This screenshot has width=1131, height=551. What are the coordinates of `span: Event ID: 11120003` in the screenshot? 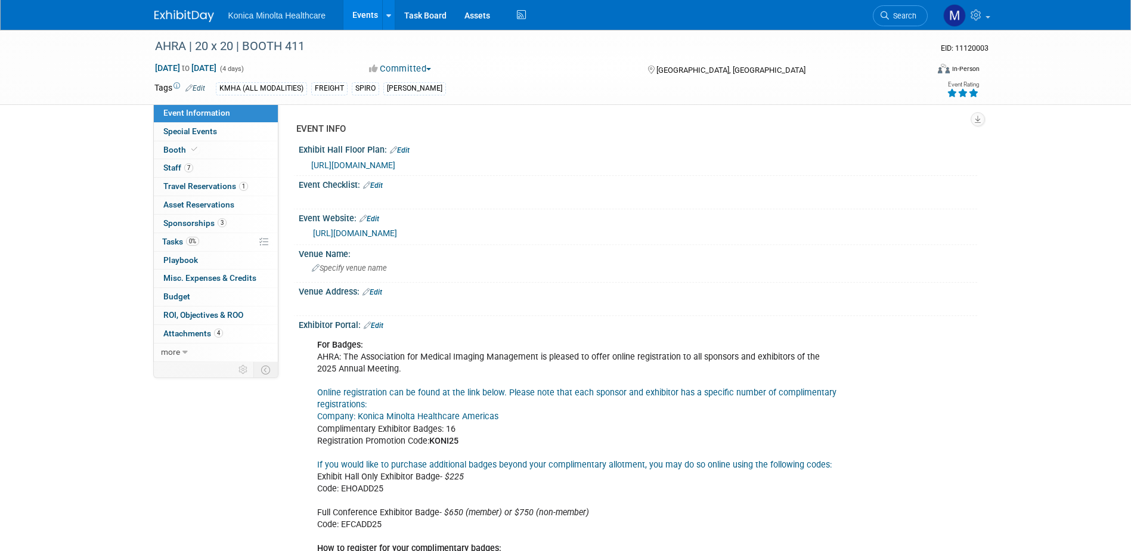 It's located at (964, 48).